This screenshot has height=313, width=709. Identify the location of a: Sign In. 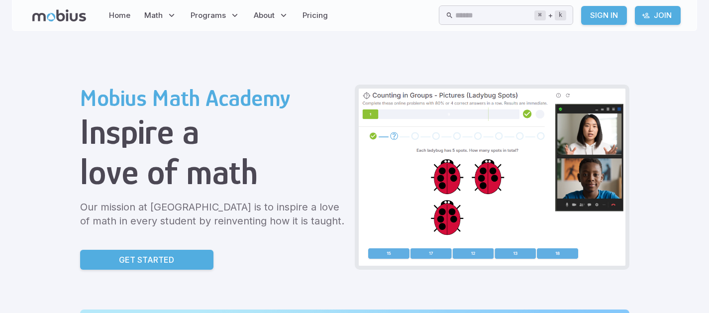
(604, 15).